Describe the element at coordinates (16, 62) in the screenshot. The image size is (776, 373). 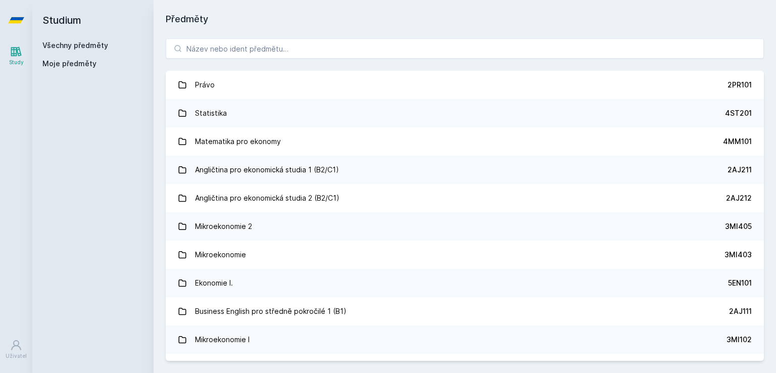
I see `div: Study` at that location.